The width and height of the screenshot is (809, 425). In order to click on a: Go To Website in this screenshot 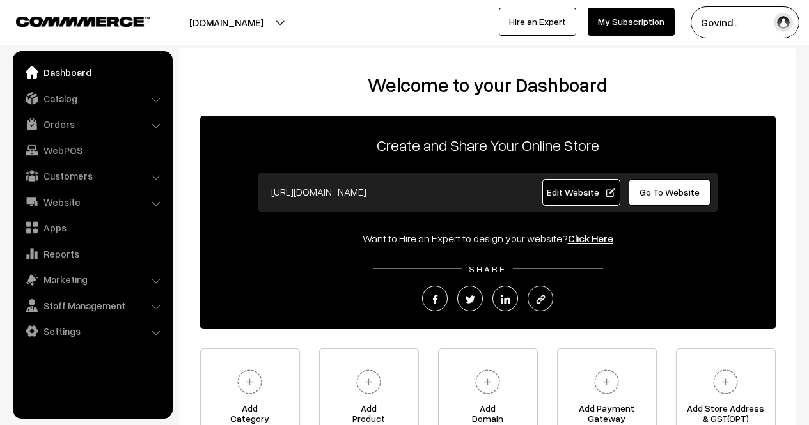, I will do `click(669, 192)`.